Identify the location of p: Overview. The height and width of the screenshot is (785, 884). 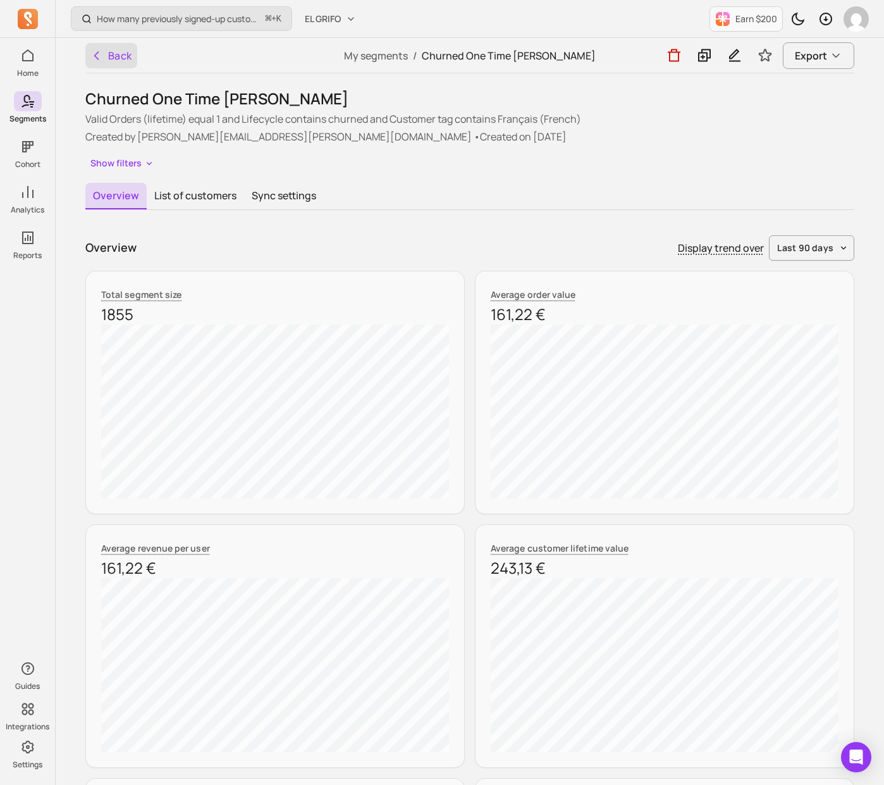
(111, 247).